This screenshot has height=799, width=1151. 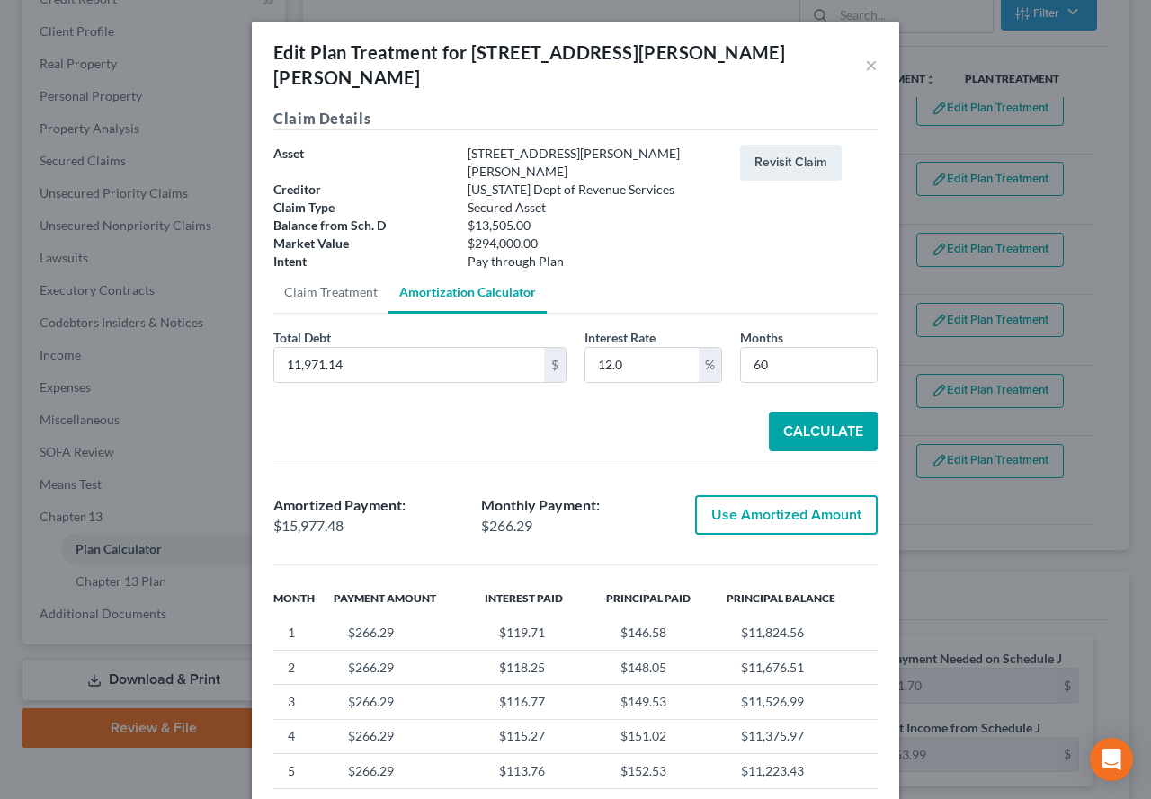 What do you see at coordinates (368, 526) in the screenshot?
I see `div: $15,977.48` at bounding box center [368, 526].